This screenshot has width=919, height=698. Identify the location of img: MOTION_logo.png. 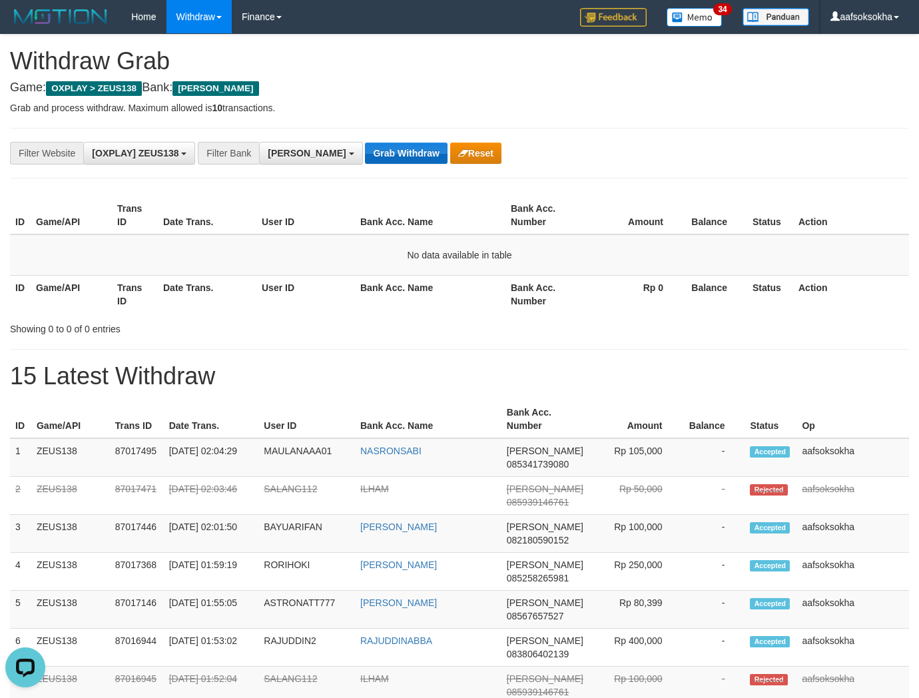
(61, 17).